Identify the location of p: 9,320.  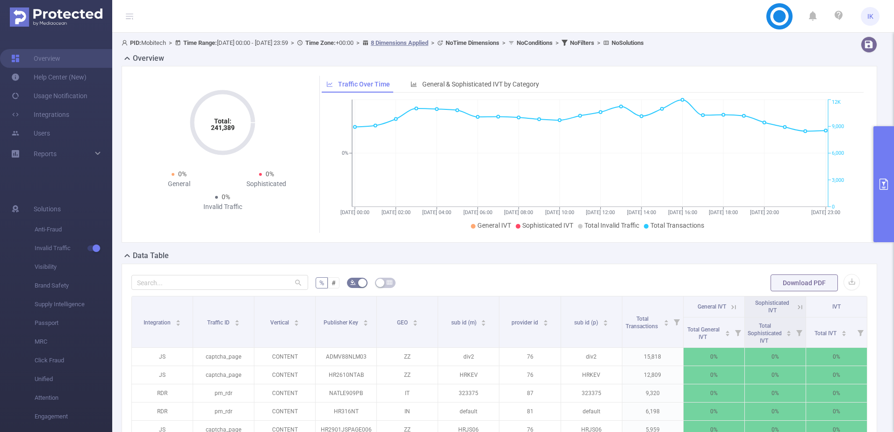
(653, 393).